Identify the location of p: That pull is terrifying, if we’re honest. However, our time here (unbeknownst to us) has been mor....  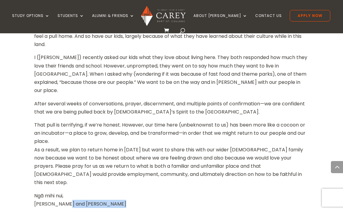
(171, 156).